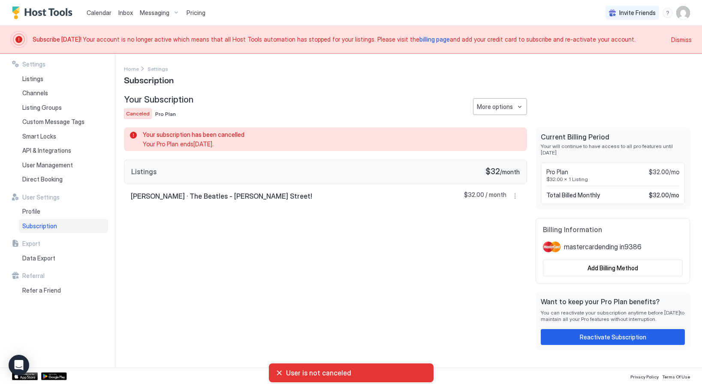  I want to click on div: Add Billing Method, so click(613, 268).